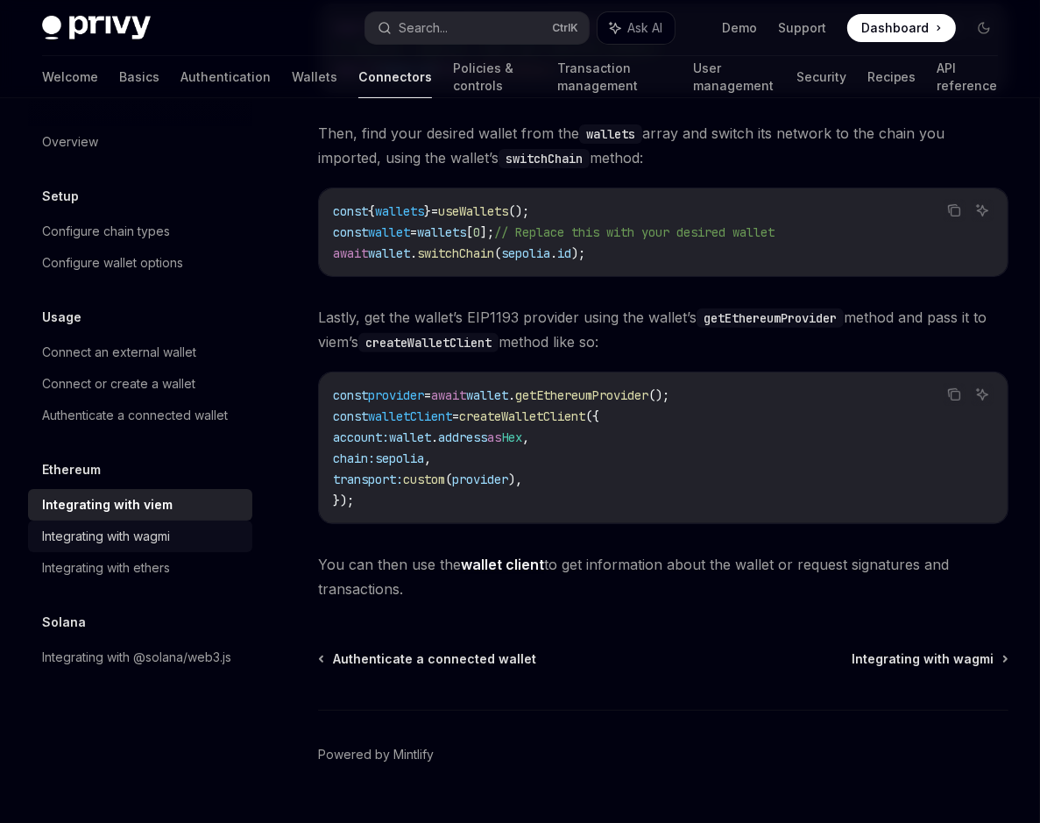  Describe the element at coordinates (137, 657) in the screenshot. I see `div: Integrating with @solana/web3.js` at that location.